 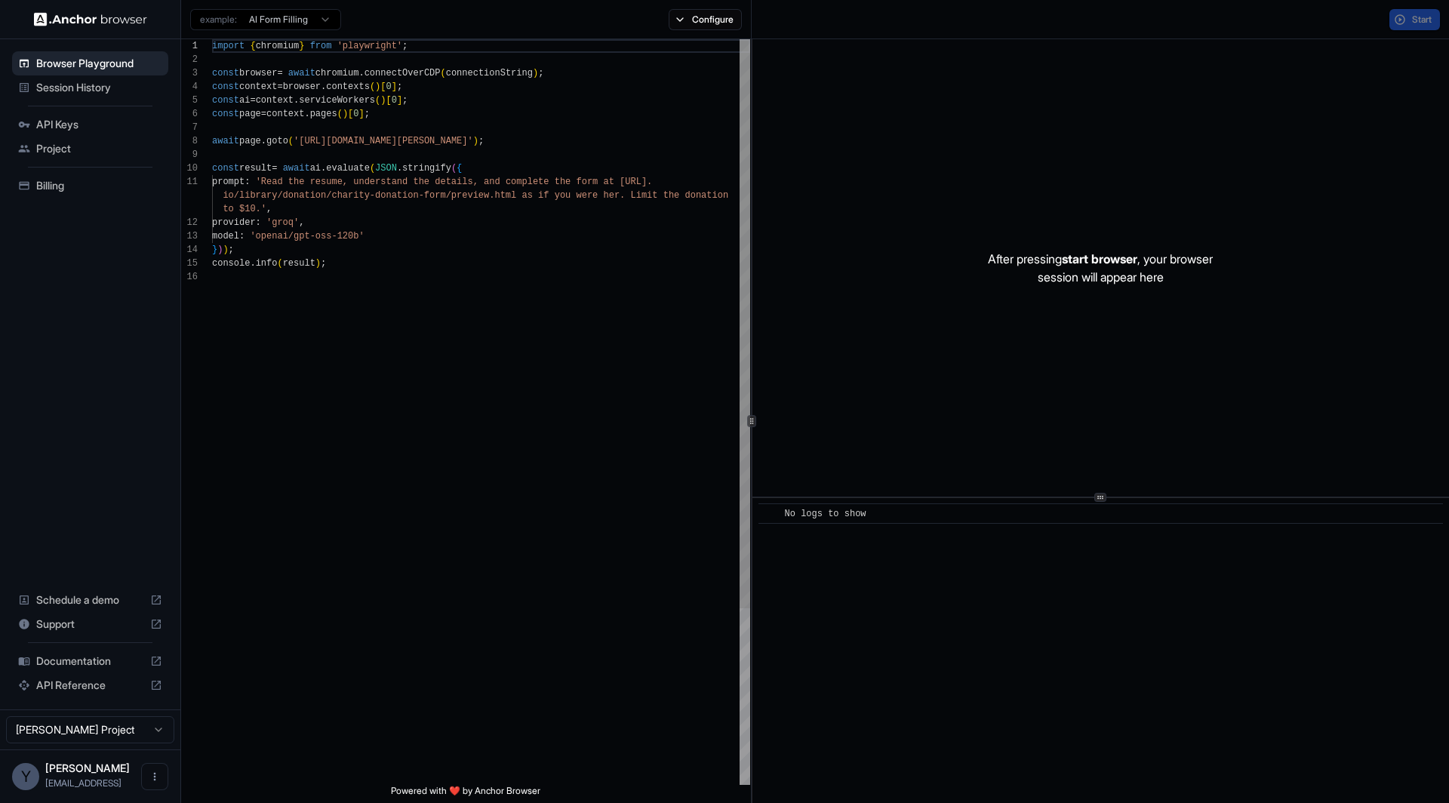 I want to click on span: serviceWorkers, so click(x=337, y=100).